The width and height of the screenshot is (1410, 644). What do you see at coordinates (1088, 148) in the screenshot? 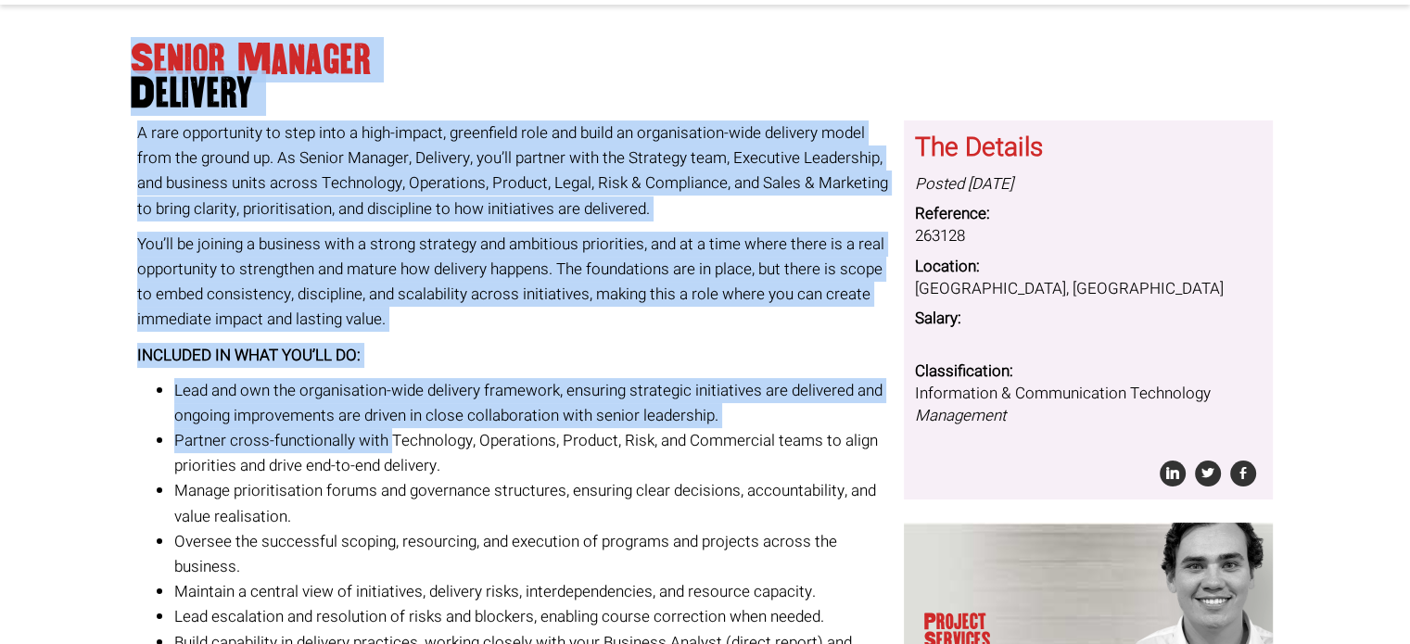
I see `h3: The Details` at bounding box center [1088, 148].